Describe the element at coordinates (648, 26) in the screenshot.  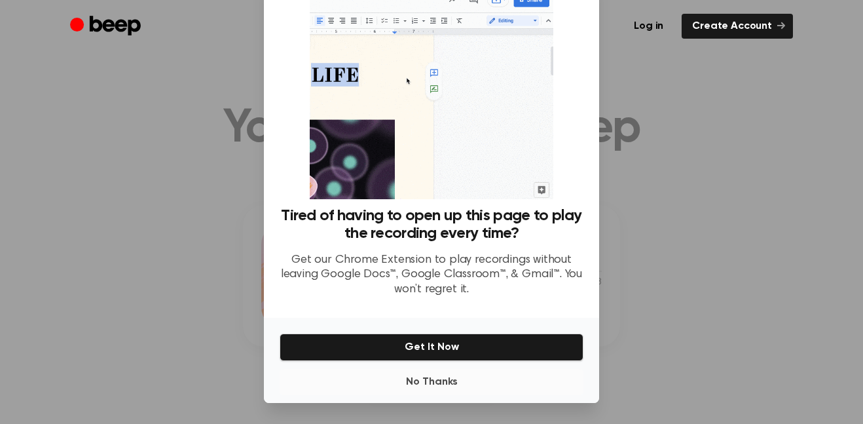
I see `a: Log in` at that location.